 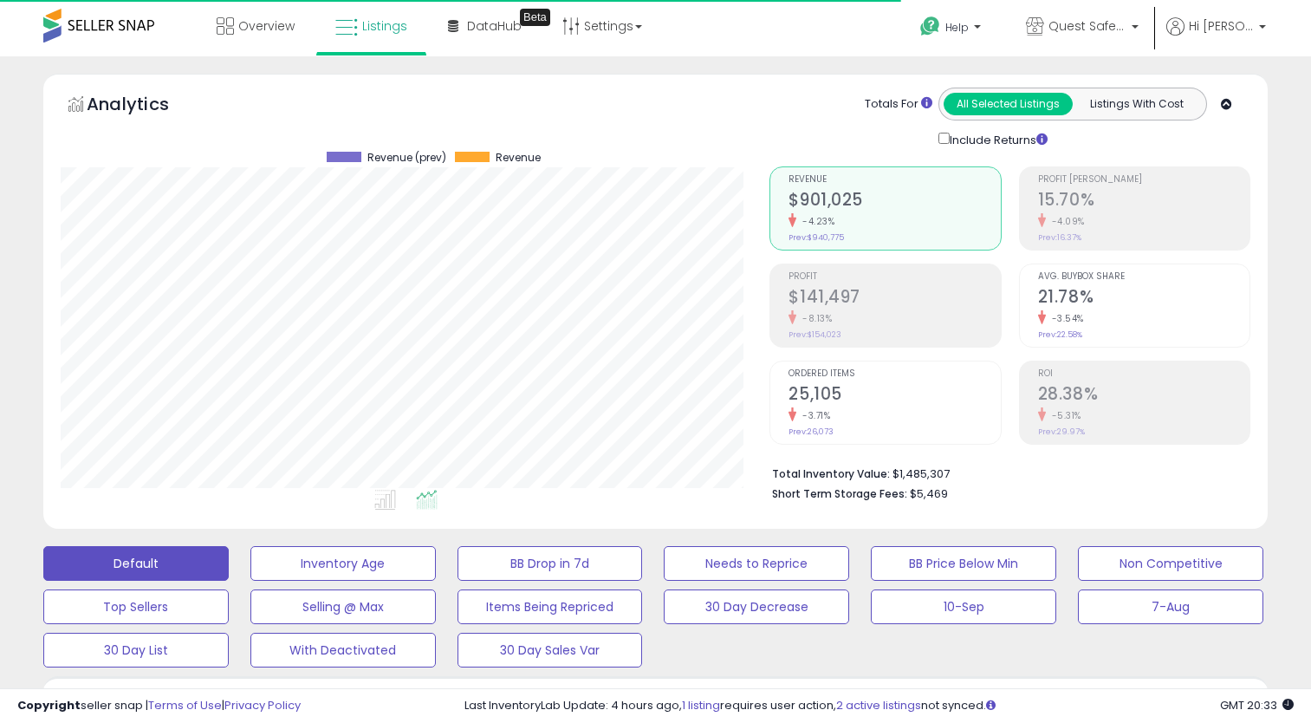 I want to click on h2: $901,025, so click(x=895, y=201).